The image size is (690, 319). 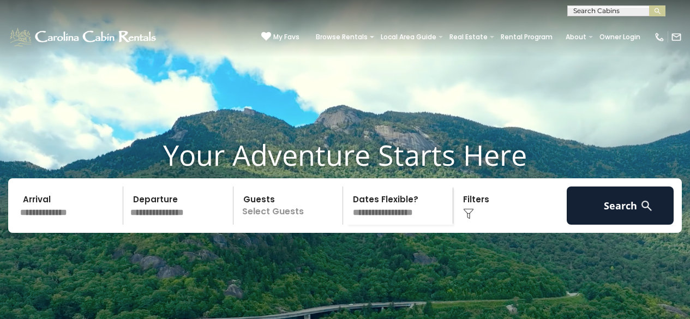 I want to click on img: White-1-1-2.png, so click(x=83, y=37).